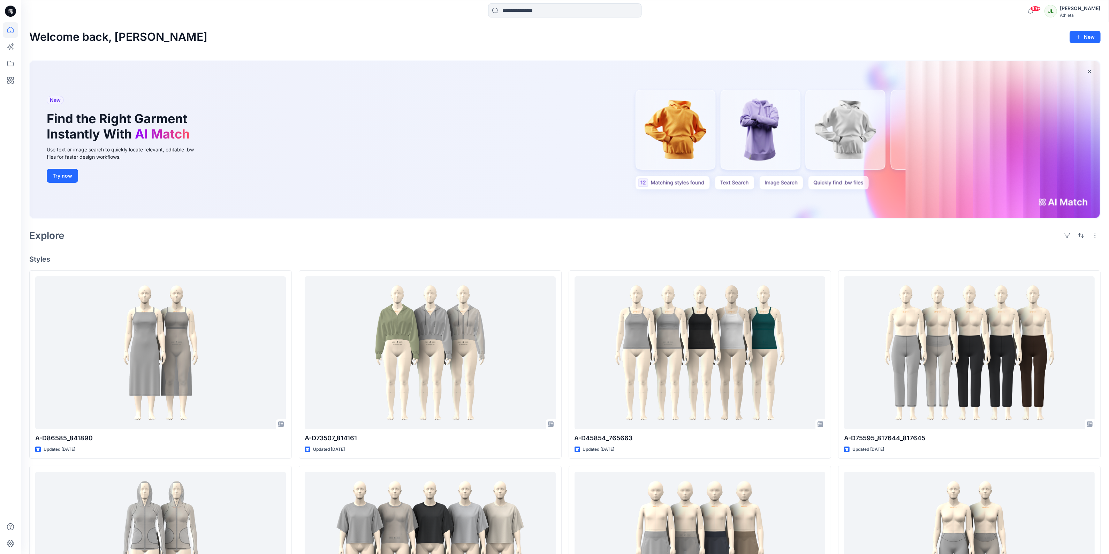 The width and height of the screenshot is (1109, 554). Describe the element at coordinates (62, 176) in the screenshot. I see `a: Try now` at that location.